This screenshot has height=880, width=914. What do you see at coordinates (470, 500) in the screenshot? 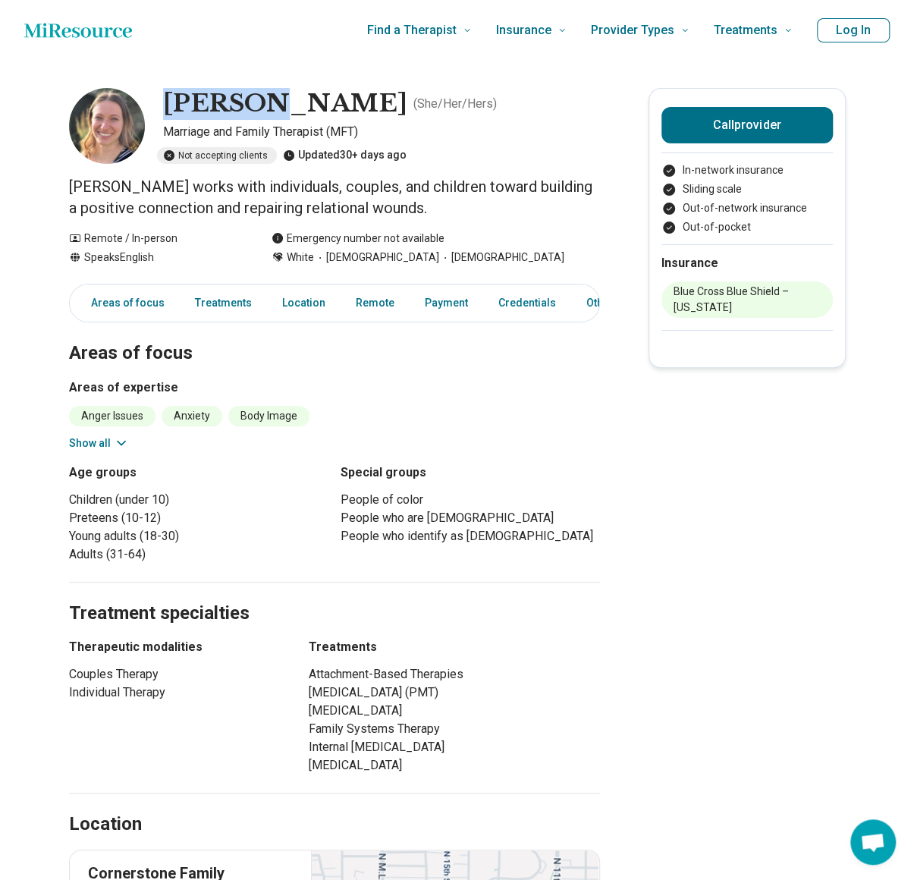
I see `li: People of color` at bounding box center [470, 500].